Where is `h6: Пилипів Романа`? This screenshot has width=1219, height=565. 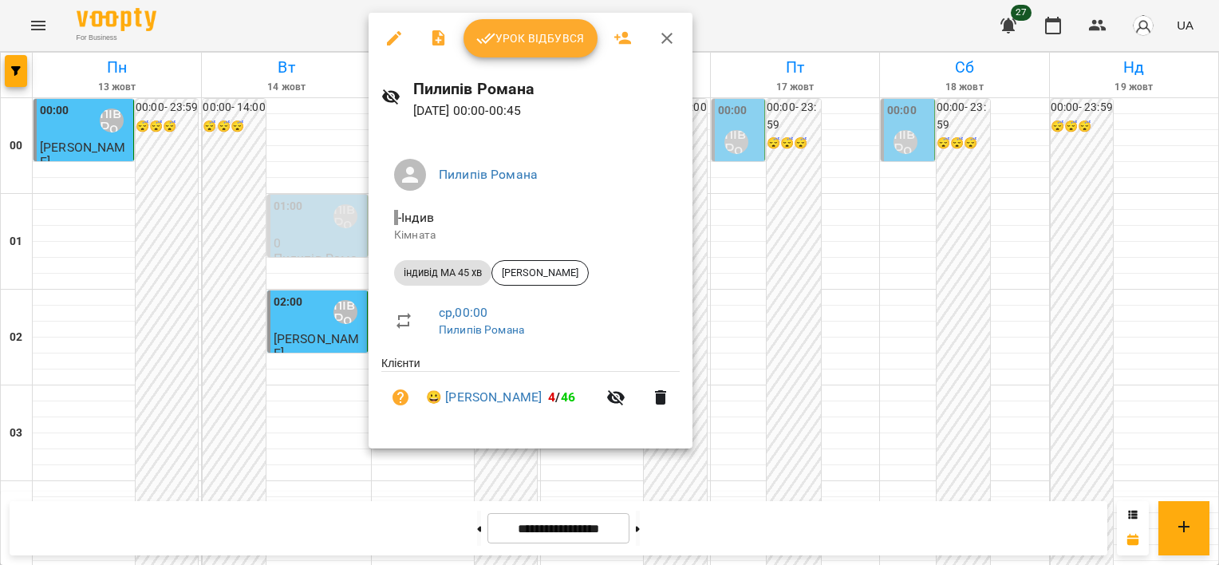
h6: Пилипів Романа is located at coordinates (547, 89).